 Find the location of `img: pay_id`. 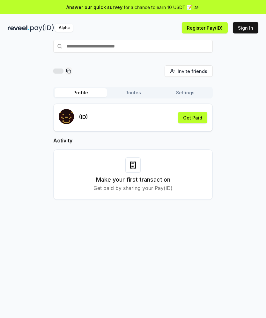

img: pay_id is located at coordinates (42, 28).